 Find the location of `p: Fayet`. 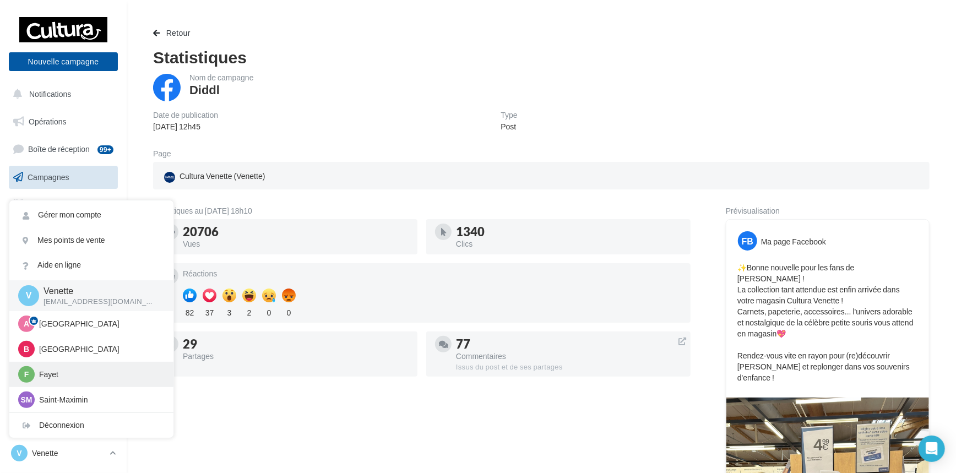

p: Fayet is located at coordinates (100, 374).